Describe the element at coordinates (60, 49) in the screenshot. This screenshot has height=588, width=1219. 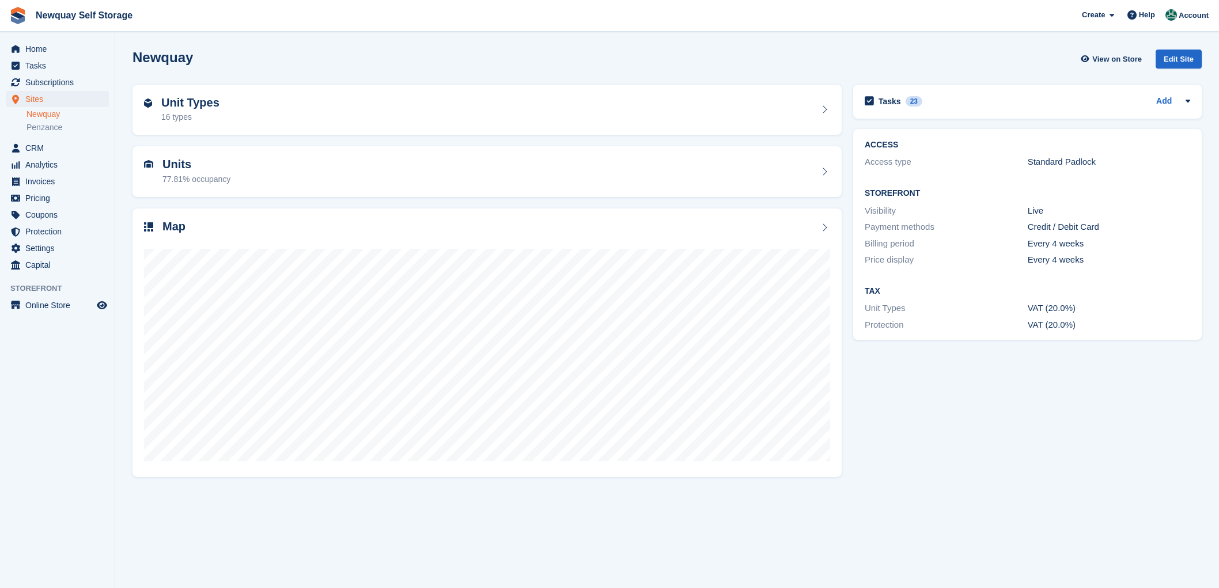
I see `span: Home` at that location.